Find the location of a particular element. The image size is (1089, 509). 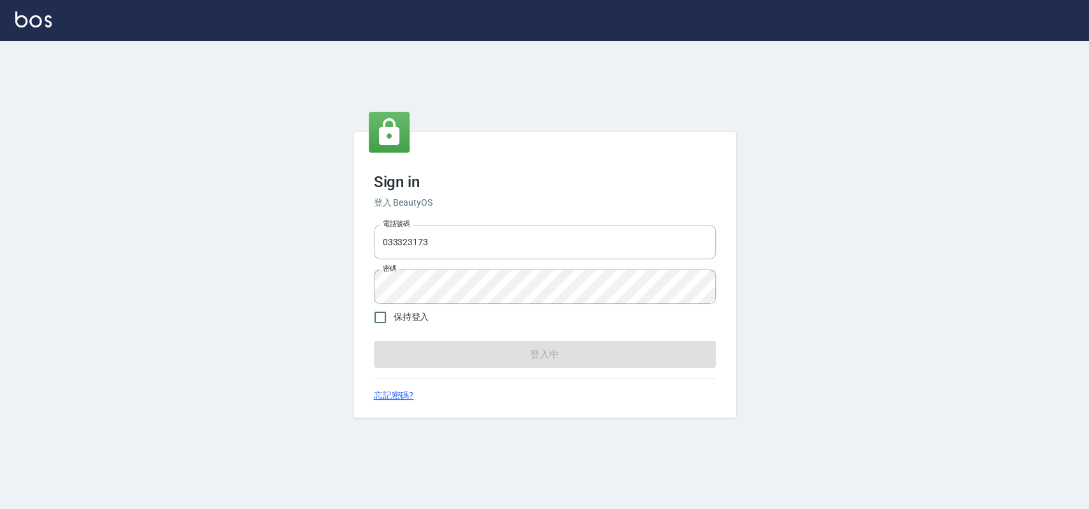

label: 電話號碼 is located at coordinates (396, 223).